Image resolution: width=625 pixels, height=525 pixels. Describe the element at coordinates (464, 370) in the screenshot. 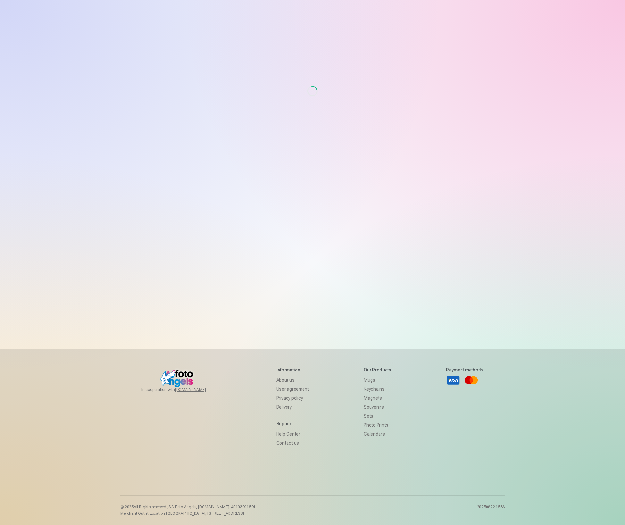

I see `h5: Payment methods` at that location.